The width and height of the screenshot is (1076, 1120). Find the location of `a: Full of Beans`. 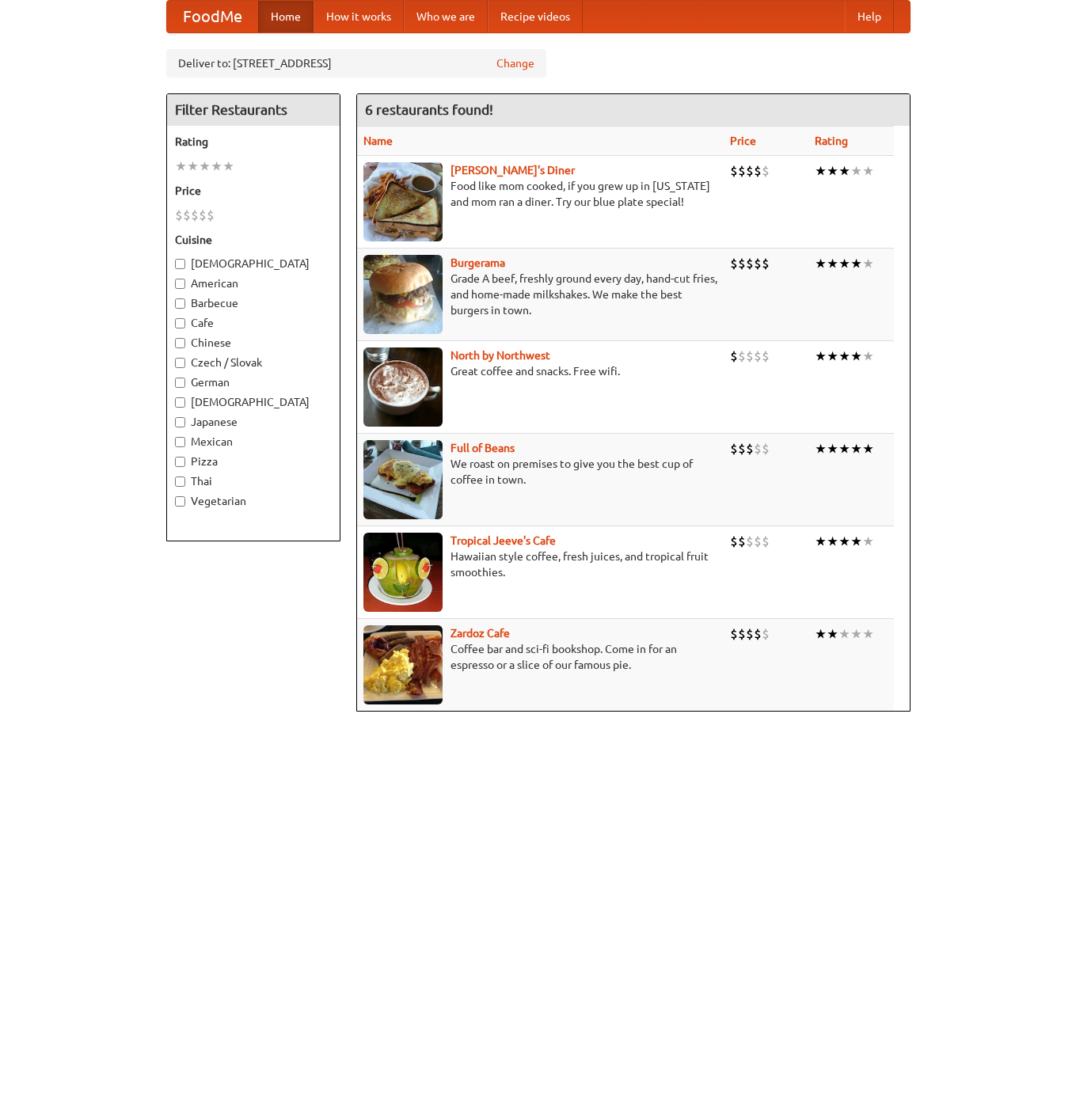

a: Full of Beans is located at coordinates (482, 448).